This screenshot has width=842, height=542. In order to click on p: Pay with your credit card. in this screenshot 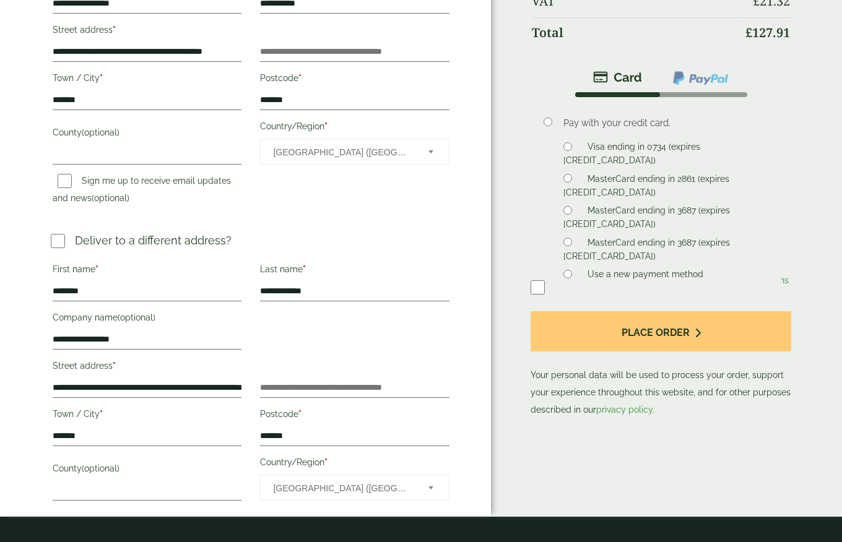, I will do `click(668, 123)`.